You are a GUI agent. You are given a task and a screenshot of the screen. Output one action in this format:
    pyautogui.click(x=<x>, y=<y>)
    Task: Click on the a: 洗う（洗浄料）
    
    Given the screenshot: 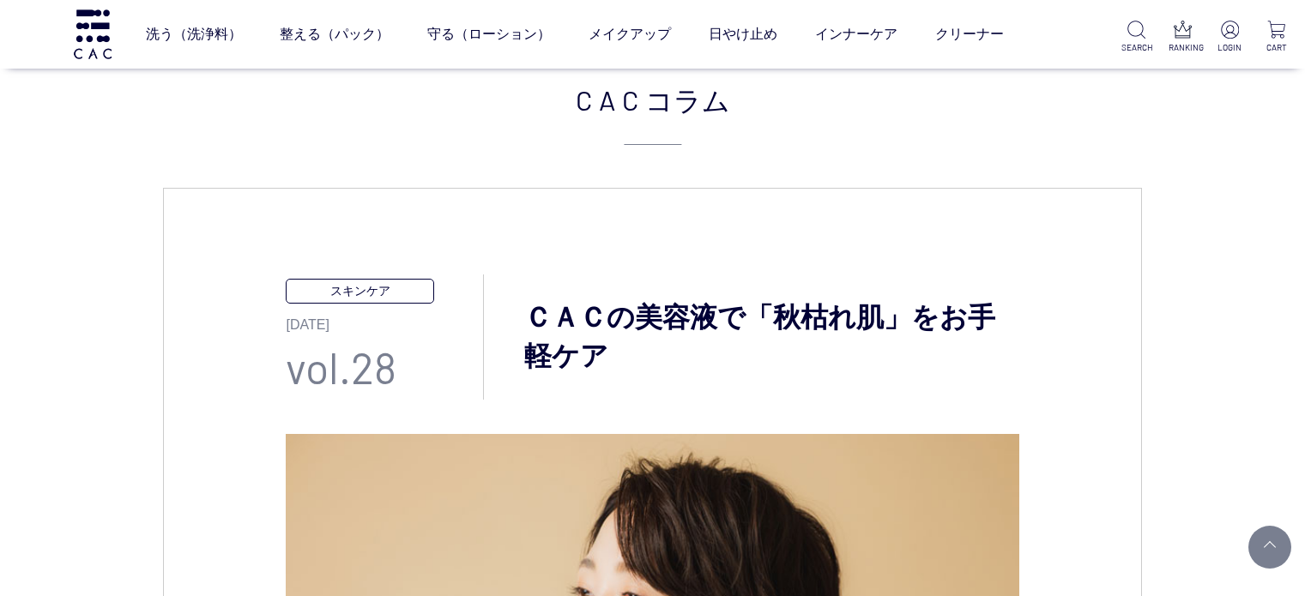 What is the action you would take?
    pyautogui.click(x=194, y=34)
    